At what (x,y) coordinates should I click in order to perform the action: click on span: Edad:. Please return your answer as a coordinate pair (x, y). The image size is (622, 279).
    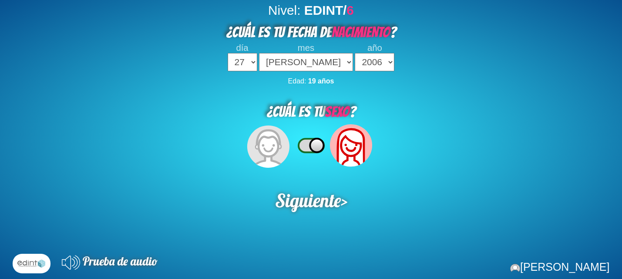
    Looking at the image, I should click on (297, 81).